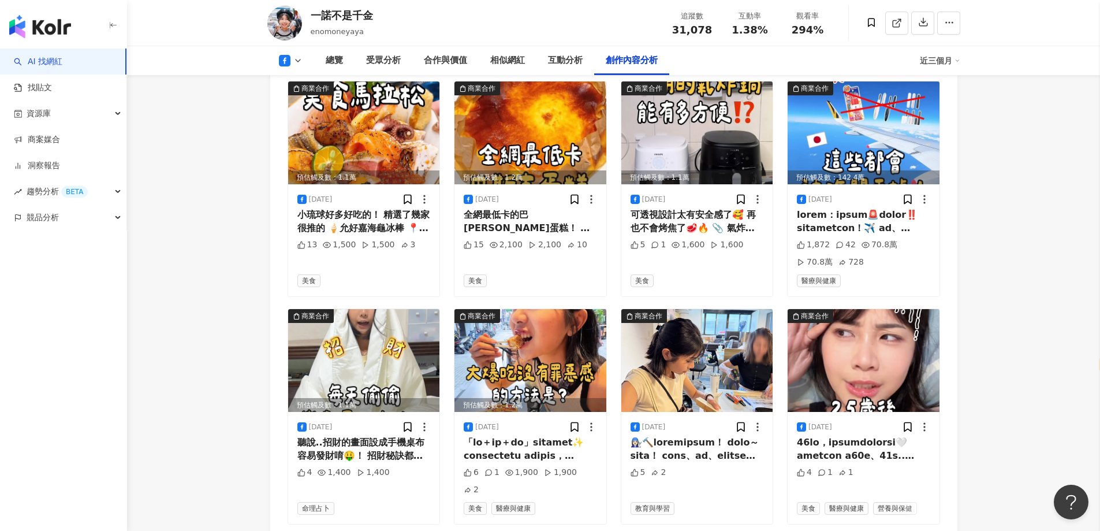  I want to click on span: 資源庫, so click(39, 113).